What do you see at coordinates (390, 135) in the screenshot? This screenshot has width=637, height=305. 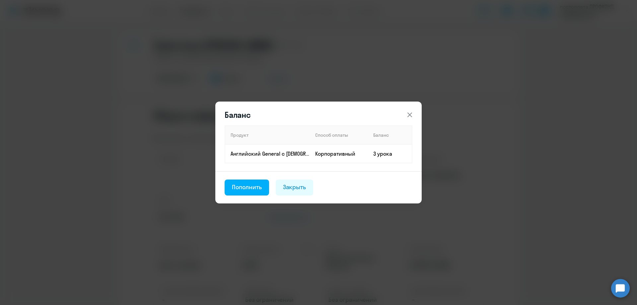 I see `th: Баланс` at bounding box center [390, 135].